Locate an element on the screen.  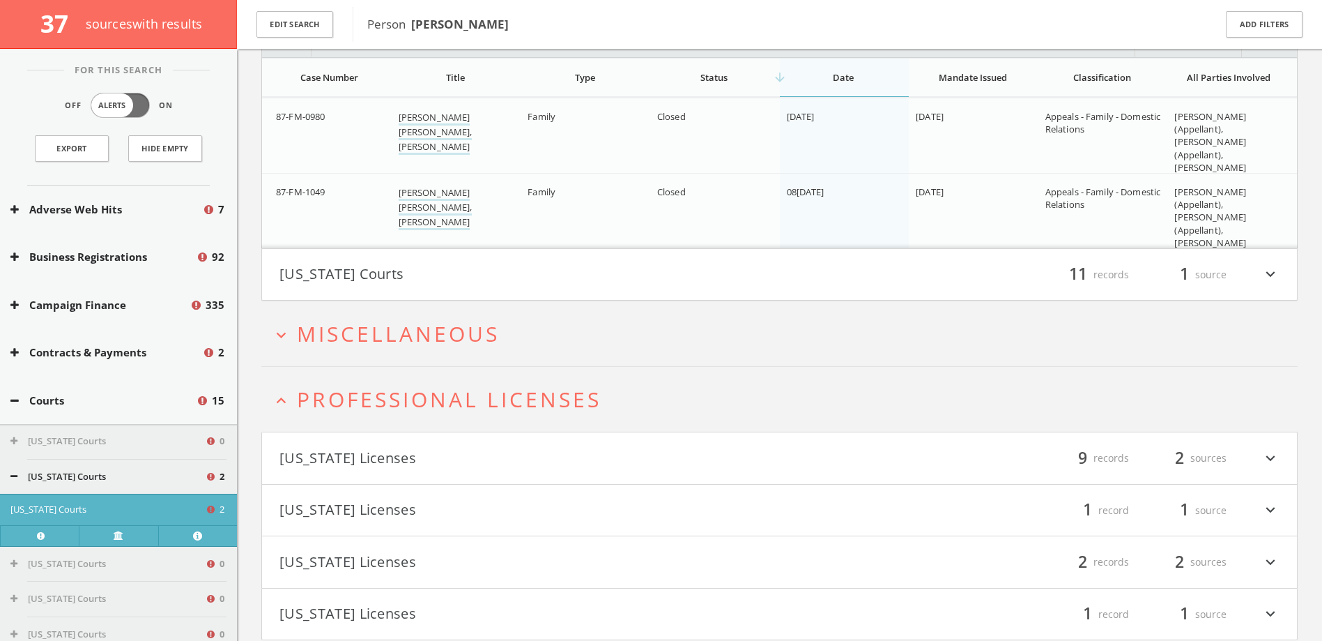
div: Status is located at coordinates (715, 77).